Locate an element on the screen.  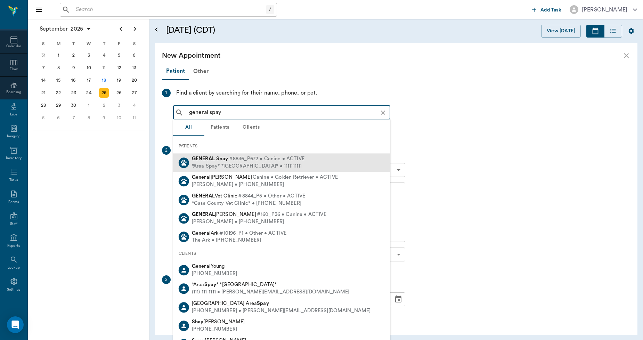
div: Friday, September 19, 2025 is located at coordinates (119, 80).